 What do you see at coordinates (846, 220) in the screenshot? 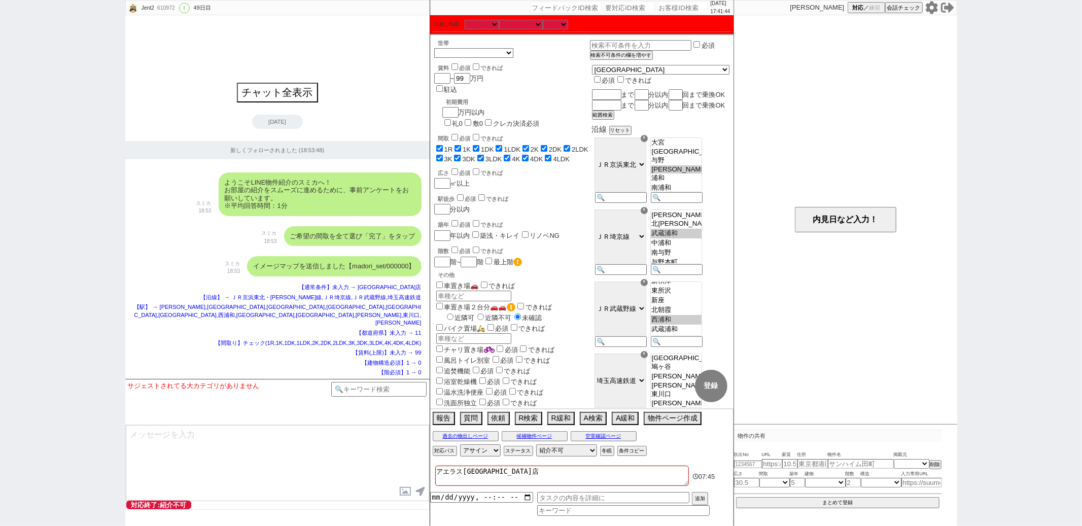
I see `button: 内見日など入力！` at bounding box center [846, 220].